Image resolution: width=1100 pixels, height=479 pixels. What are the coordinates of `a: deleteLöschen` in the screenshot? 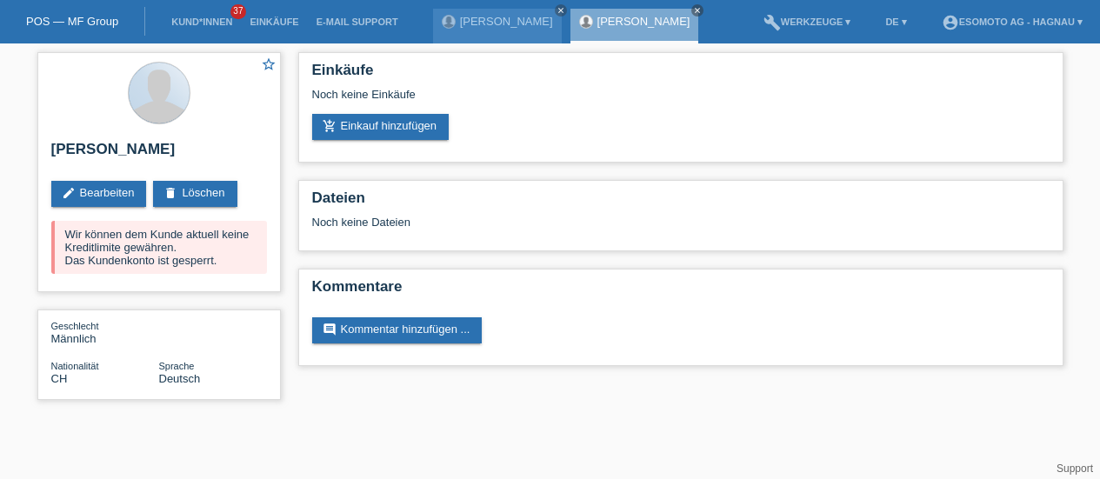 It's located at (195, 194).